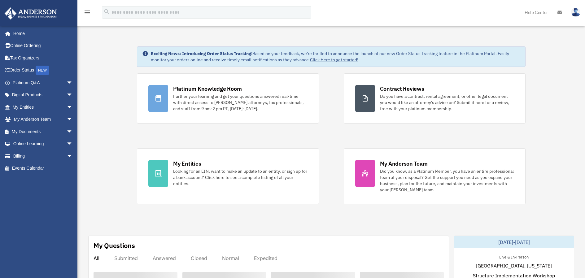 Image resolution: width=585 pixels, height=278 pixels. What do you see at coordinates (334, 60) in the screenshot?
I see `a: Click Here to get started!` at bounding box center [334, 60].